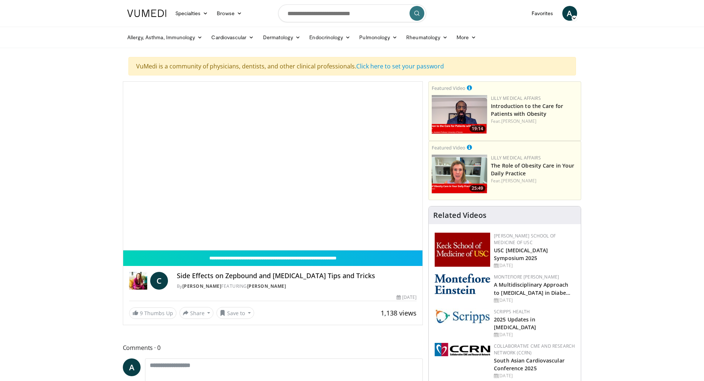 This screenshot has height=381, width=704. What do you see at coordinates (192, 13) in the screenshot?
I see `a: Specialties` at bounding box center [192, 13].